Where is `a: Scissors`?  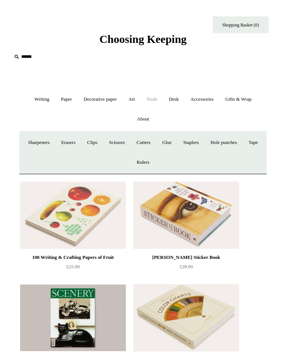 a: Scissors is located at coordinates (117, 142).